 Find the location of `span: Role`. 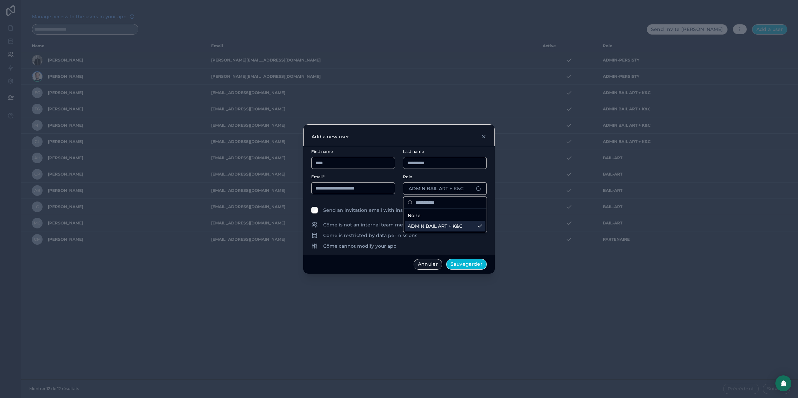

span: Role is located at coordinates (407, 177).